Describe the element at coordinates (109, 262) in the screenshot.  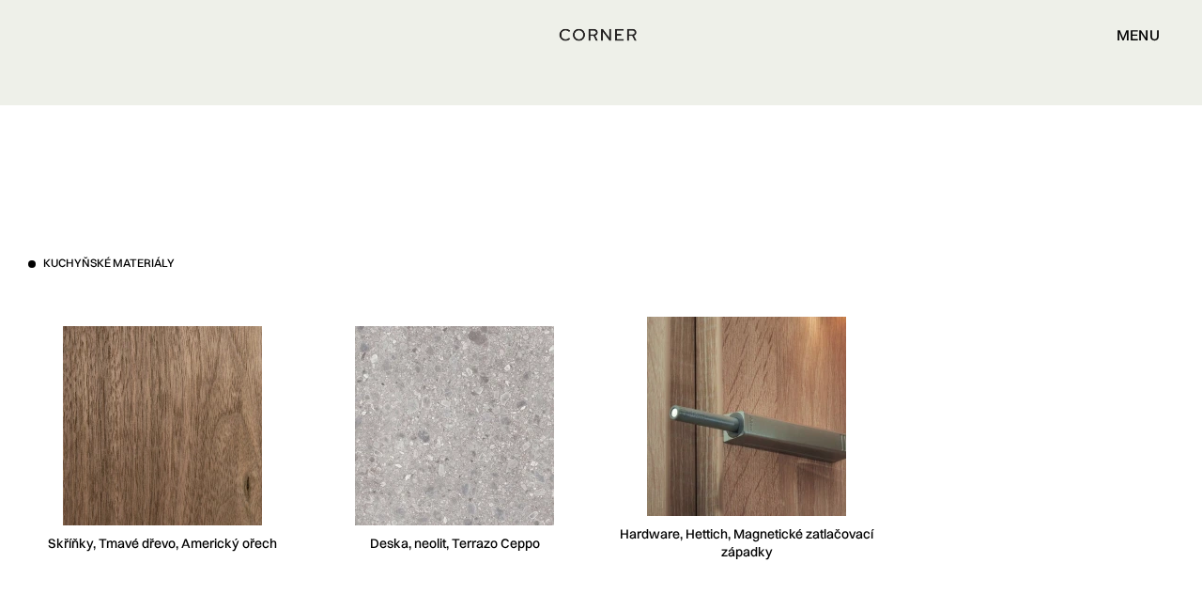
I see `font: Kuchyňské materiály` at that location.